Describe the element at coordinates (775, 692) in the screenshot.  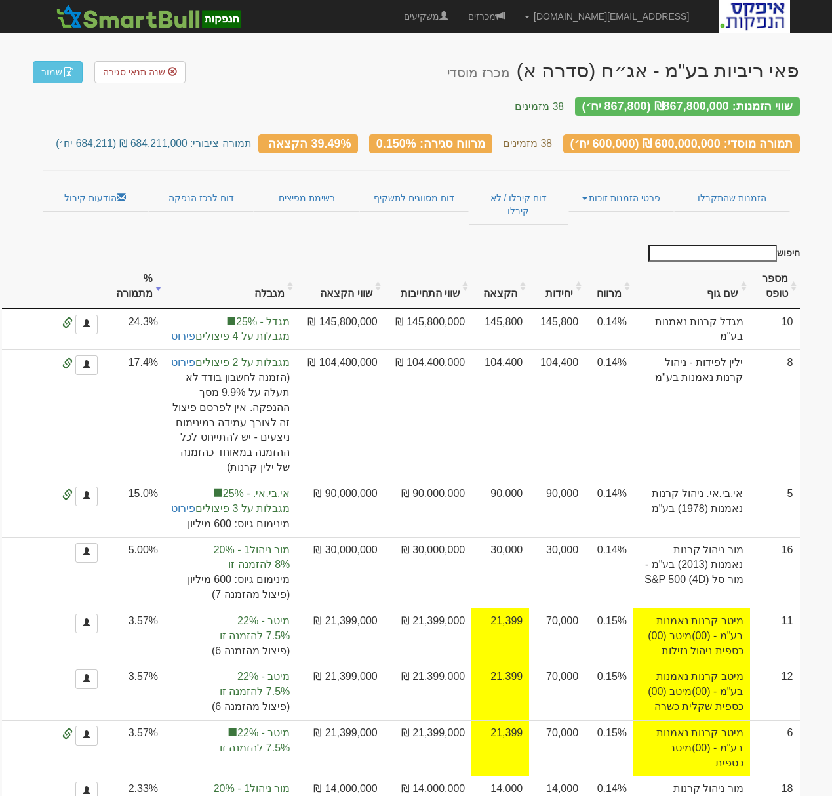
I see `td: 12` at that location.